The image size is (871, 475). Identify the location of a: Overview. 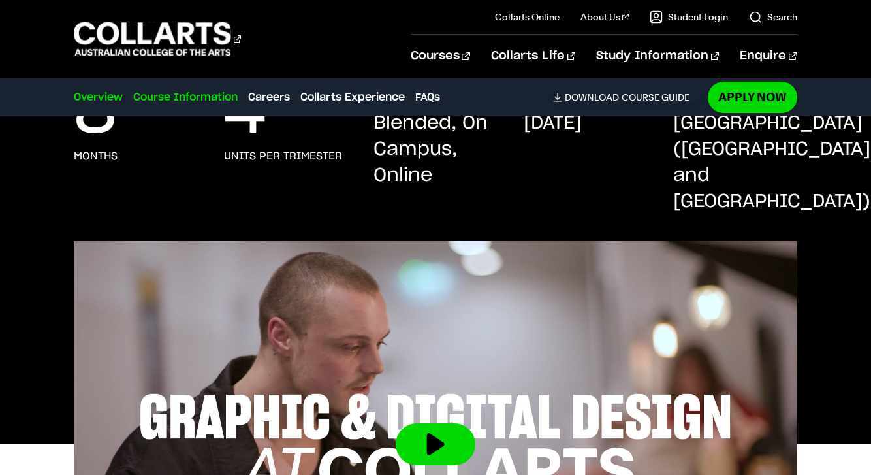
(98, 97).